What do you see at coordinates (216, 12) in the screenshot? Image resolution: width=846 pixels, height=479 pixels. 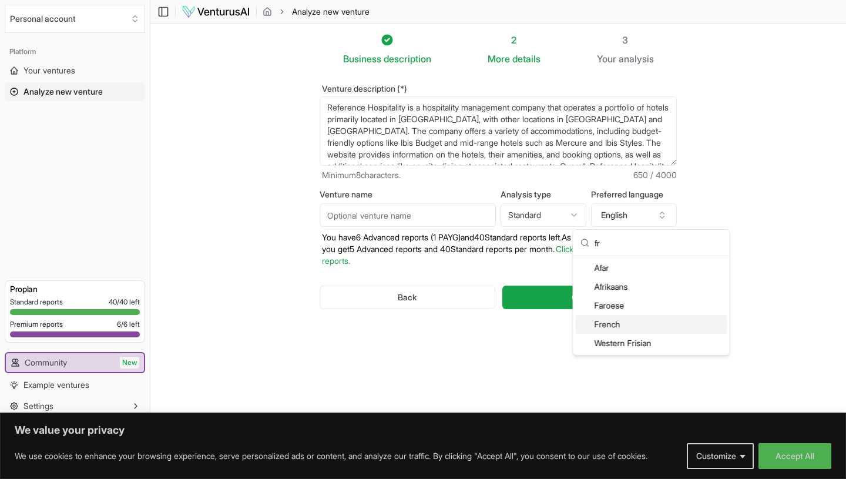 I see `img: logo` at bounding box center [216, 12].